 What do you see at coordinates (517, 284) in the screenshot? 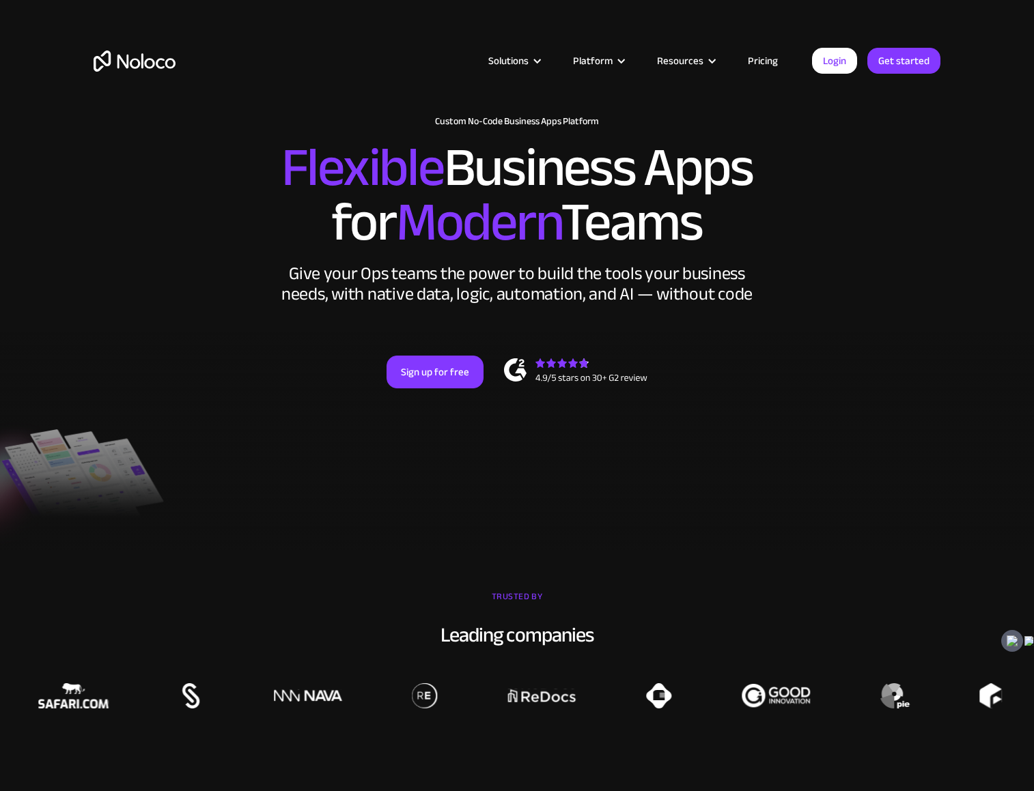
I see `div: Give your Ops teams the power to build the tools your business needs, with native data, logic, au...` at bounding box center [517, 284].